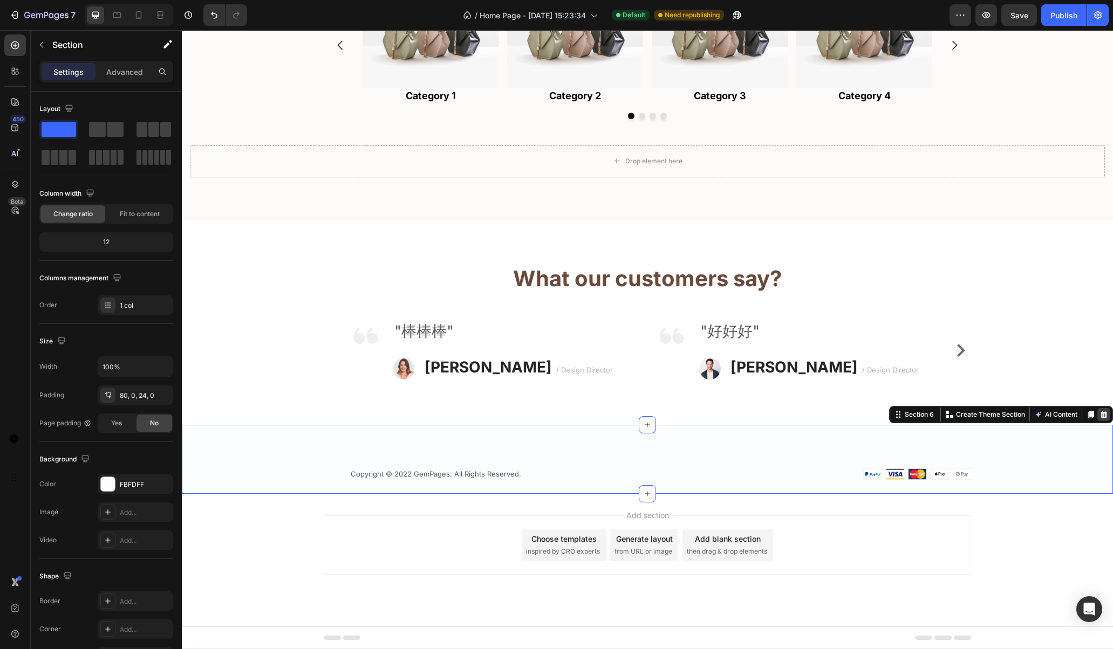 The image size is (1113, 649). Describe the element at coordinates (1089, 609) in the screenshot. I see `div: Open Intercom Messenger` at that location.